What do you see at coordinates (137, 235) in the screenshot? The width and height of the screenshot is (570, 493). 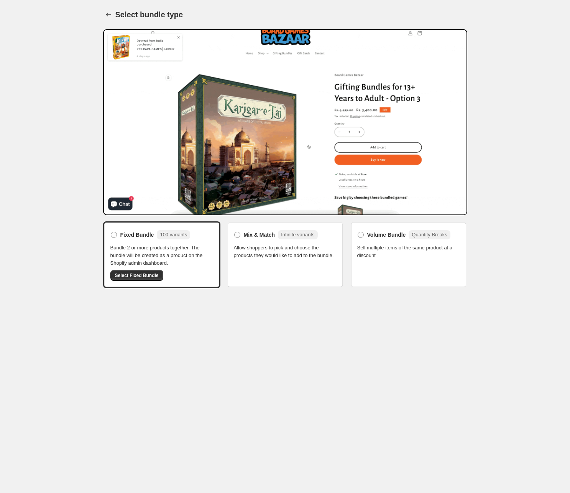 I see `span: Fixed Bundle` at bounding box center [137, 235].